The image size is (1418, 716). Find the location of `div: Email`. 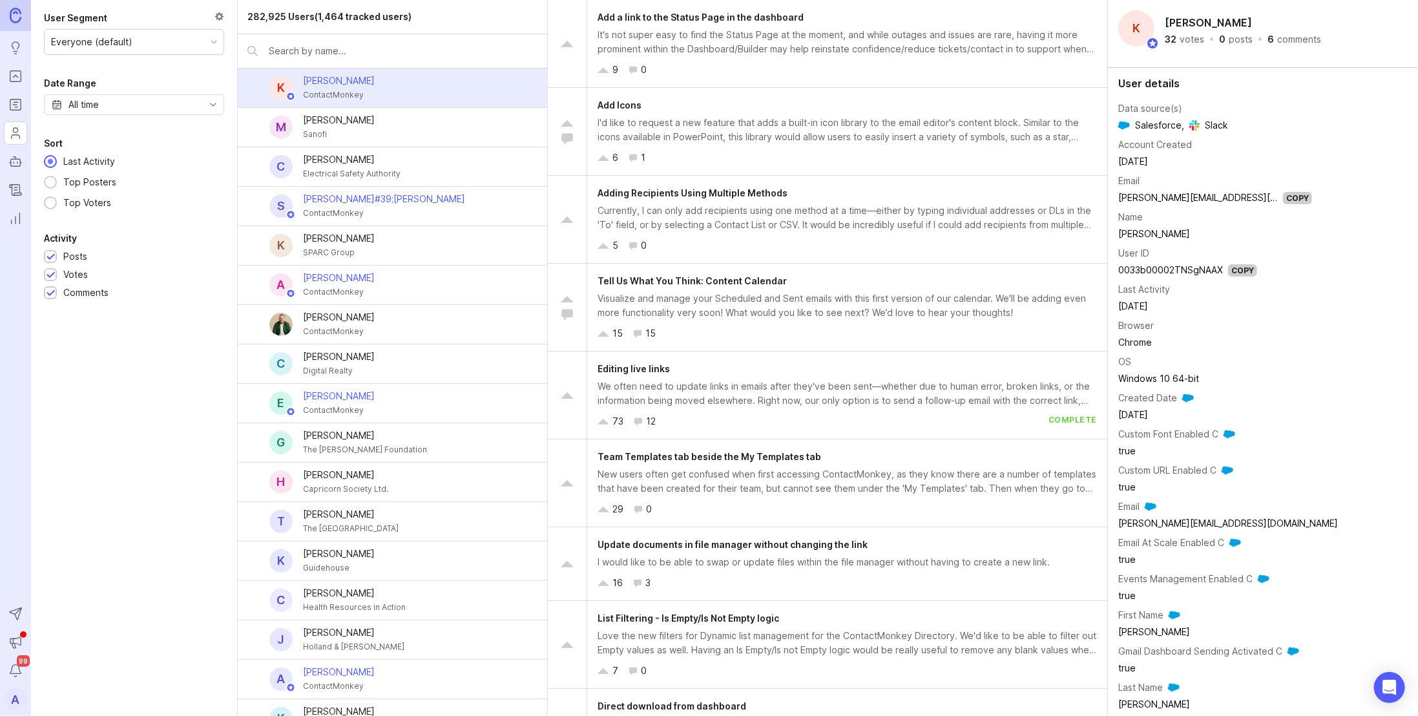

div: Email is located at coordinates (1129, 181).